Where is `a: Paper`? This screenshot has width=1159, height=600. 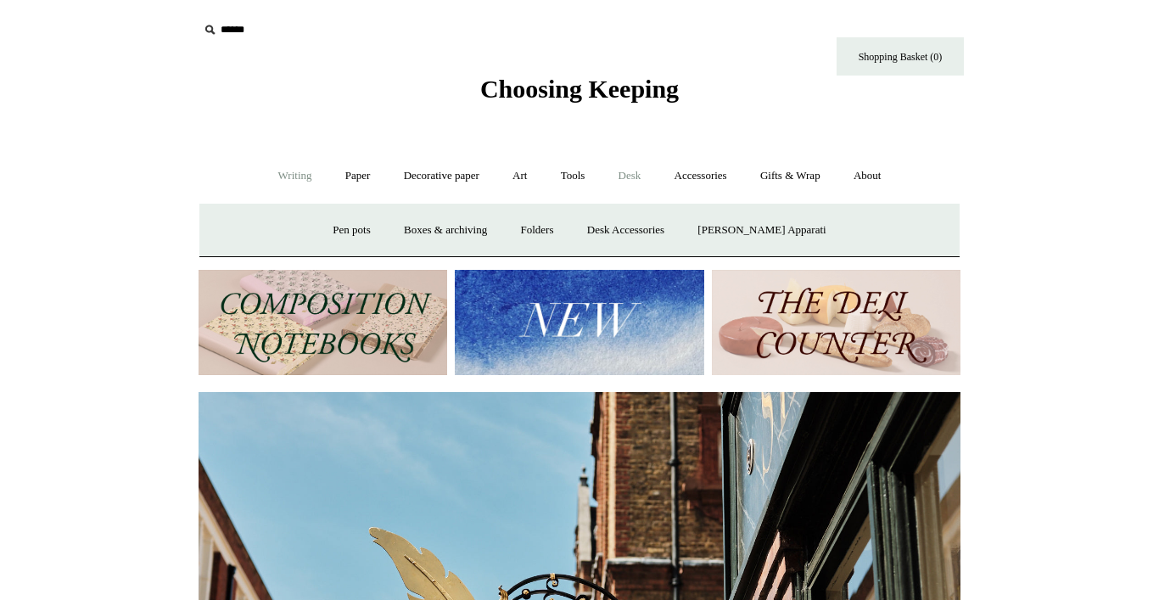
a: Paper is located at coordinates (358, 176).